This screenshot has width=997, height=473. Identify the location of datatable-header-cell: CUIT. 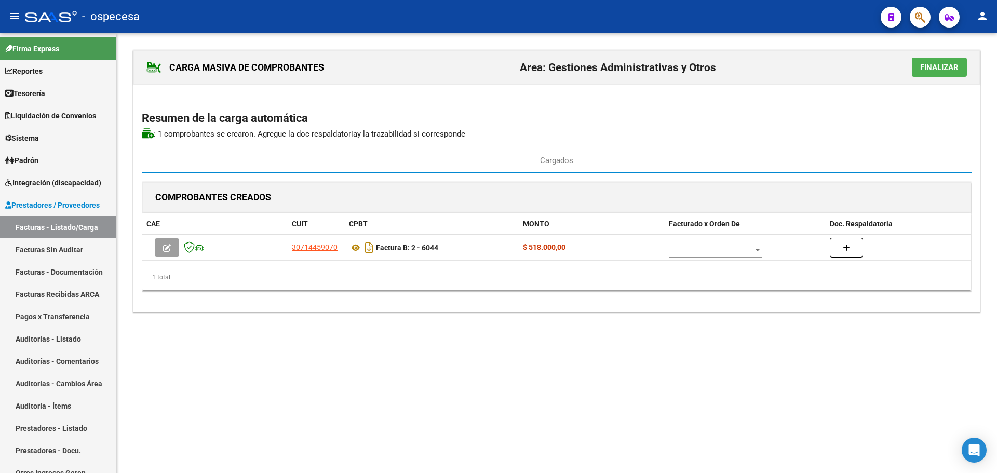
(316, 224).